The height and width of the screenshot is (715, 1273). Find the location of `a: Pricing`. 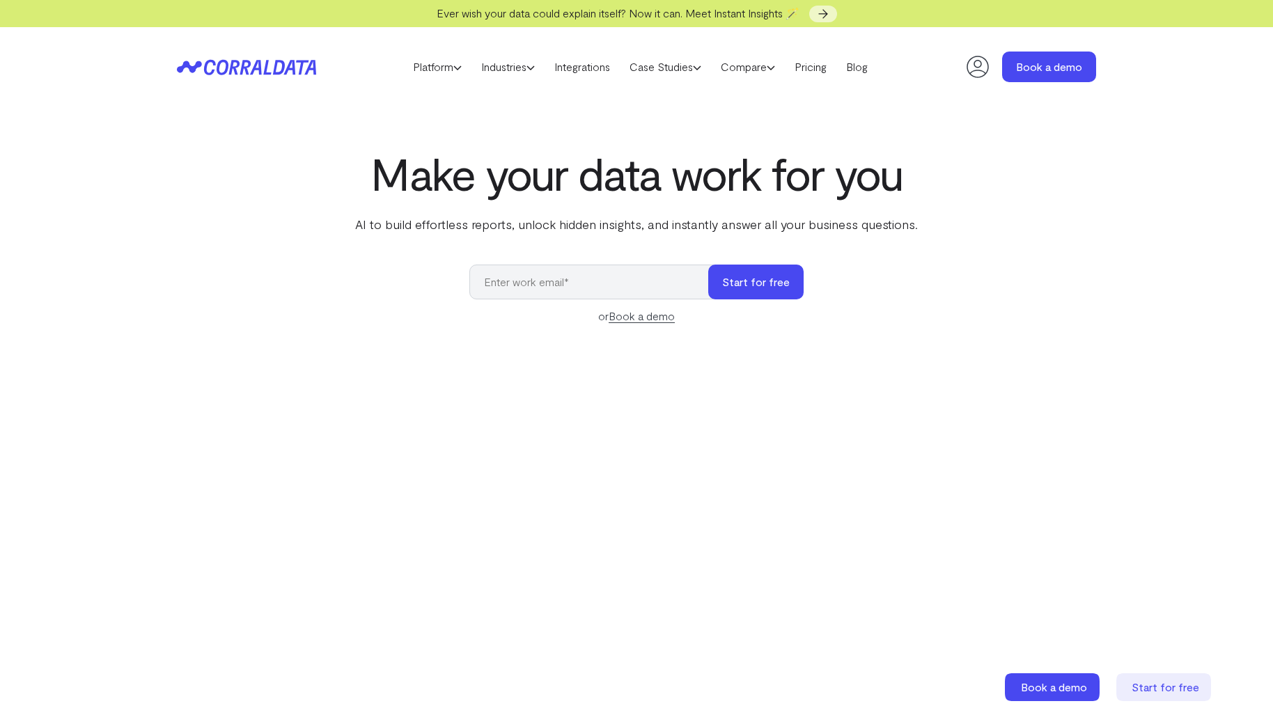

a: Pricing is located at coordinates (811, 67).